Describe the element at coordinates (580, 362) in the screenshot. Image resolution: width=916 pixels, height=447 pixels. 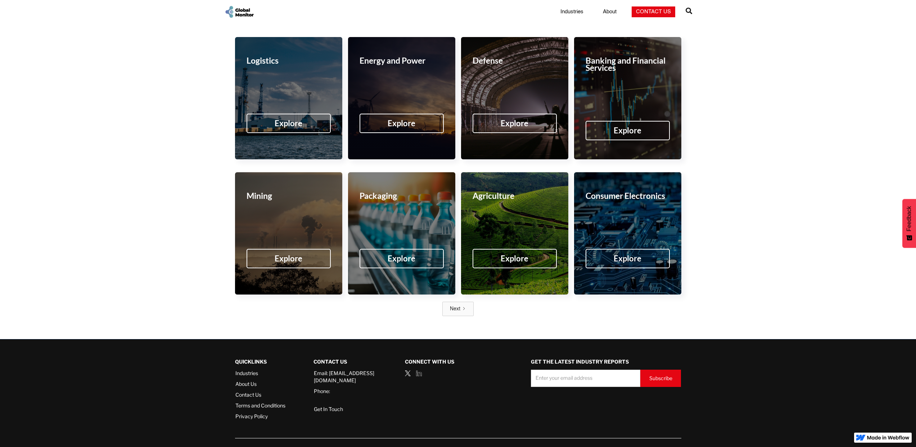
I see `strong: GET THE LATEST INDUSTRY REPORTS` at that location.